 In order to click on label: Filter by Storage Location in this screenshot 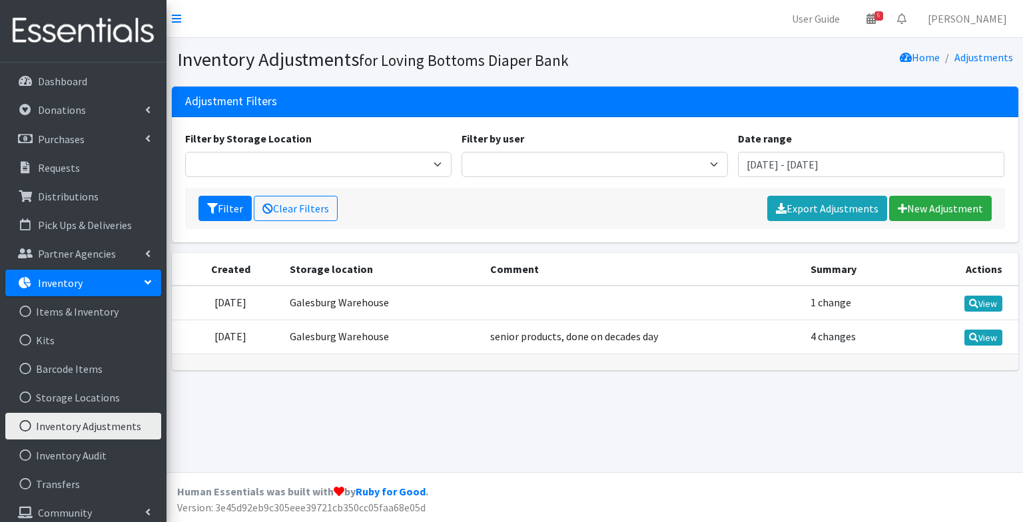, I will do `click(248, 139)`.